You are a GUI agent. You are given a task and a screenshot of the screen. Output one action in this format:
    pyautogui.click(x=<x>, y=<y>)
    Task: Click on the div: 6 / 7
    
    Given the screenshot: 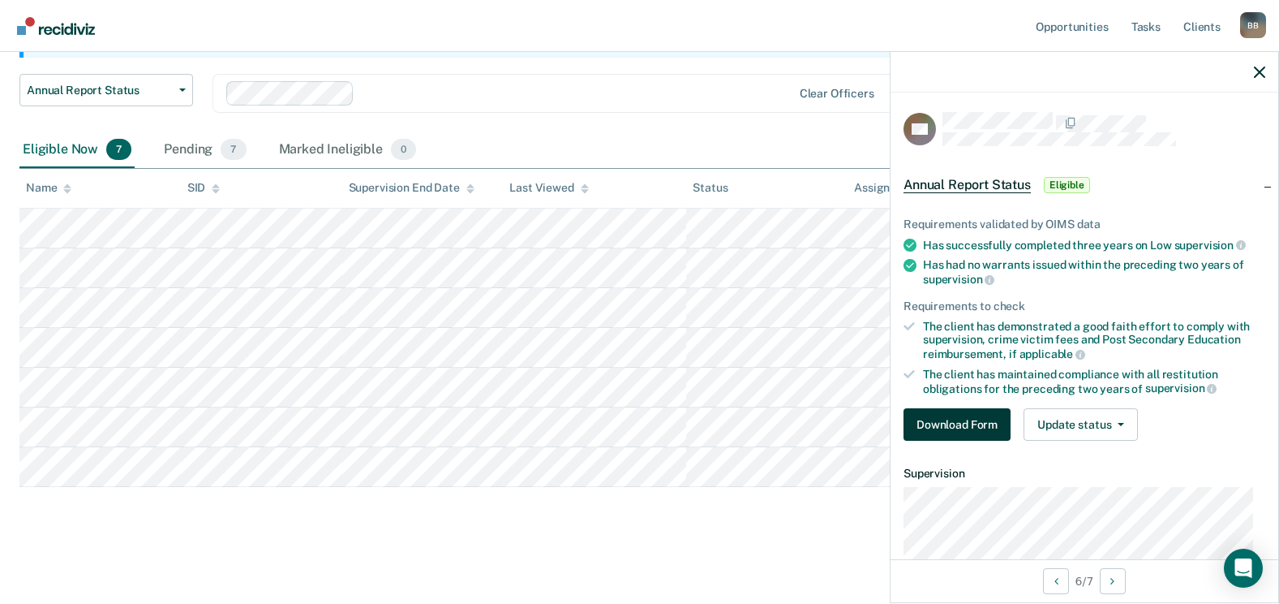 What is the action you would take?
    pyautogui.click(x=1085, y=580)
    